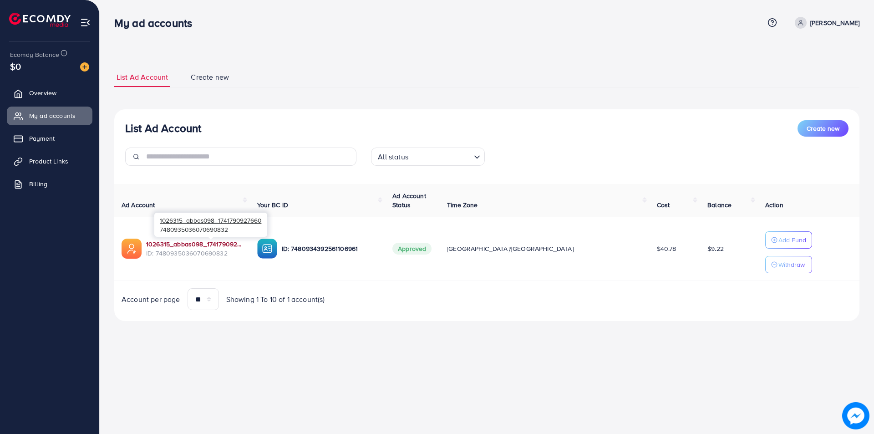  What do you see at coordinates (15, 66) in the screenshot?
I see `span: $0` at bounding box center [15, 66].